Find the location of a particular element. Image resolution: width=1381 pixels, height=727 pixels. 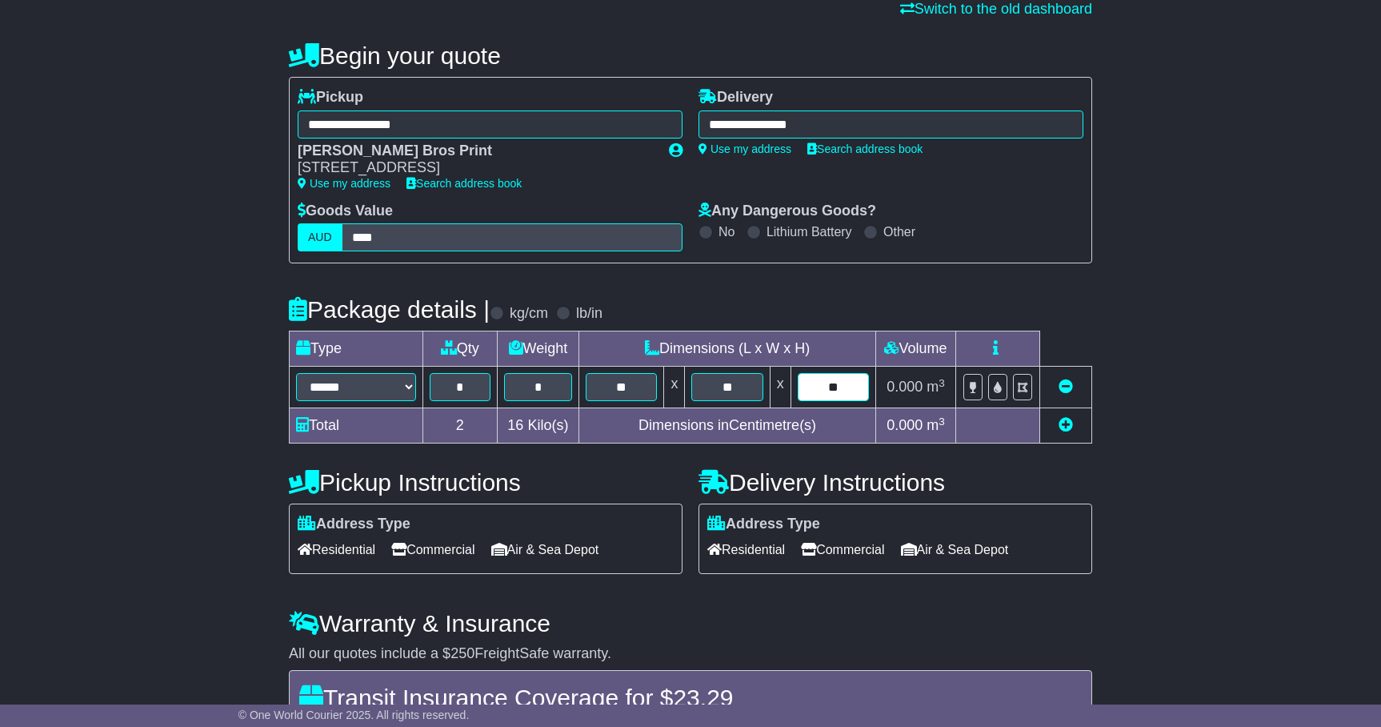

td: Dimensions in Centimetre(s) is located at coordinates (727, 426).